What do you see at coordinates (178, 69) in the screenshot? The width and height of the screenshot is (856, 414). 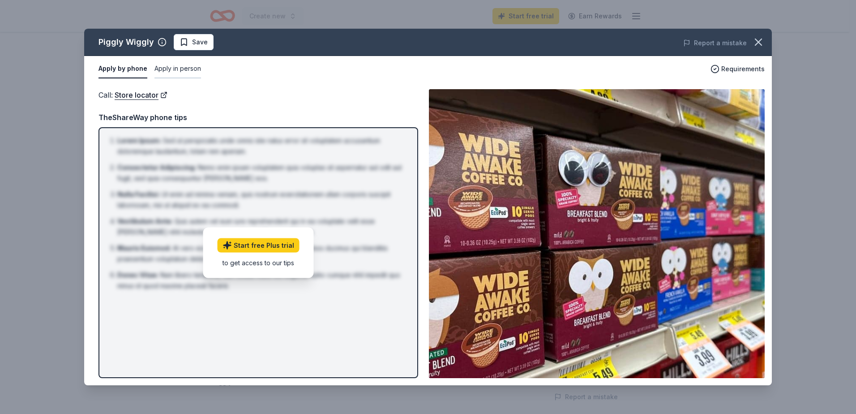 I see `button: Apply in person` at bounding box center [178, 69].